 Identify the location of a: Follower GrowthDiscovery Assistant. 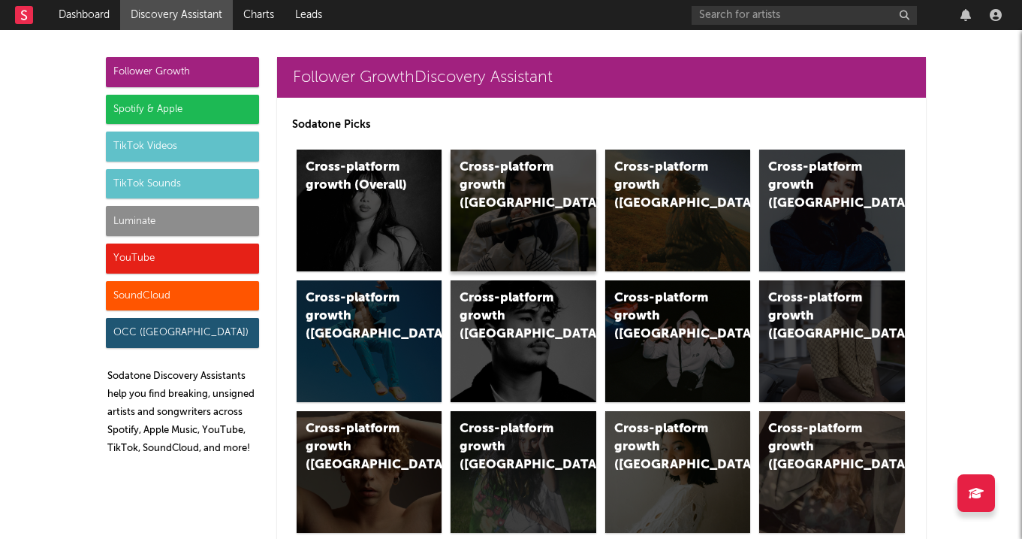
(602, 77).